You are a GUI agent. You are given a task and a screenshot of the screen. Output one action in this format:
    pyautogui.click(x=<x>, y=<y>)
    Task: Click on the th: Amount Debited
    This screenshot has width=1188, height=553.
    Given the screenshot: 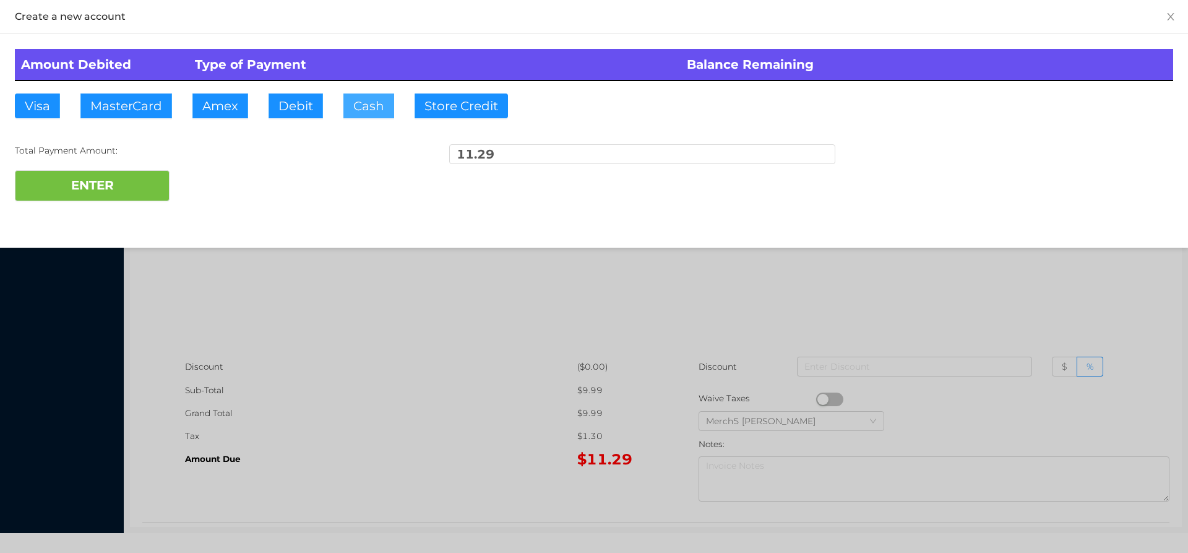 What is the action you would take?
    pyautogui.click(x=101, y=64)
    